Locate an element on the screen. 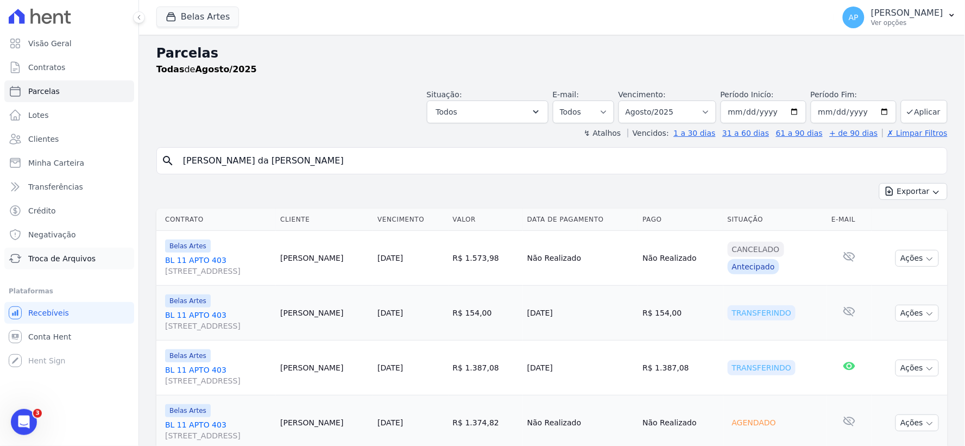 This screenshot has width=965, height=446. span: AP is located at coordinates (854, 17).